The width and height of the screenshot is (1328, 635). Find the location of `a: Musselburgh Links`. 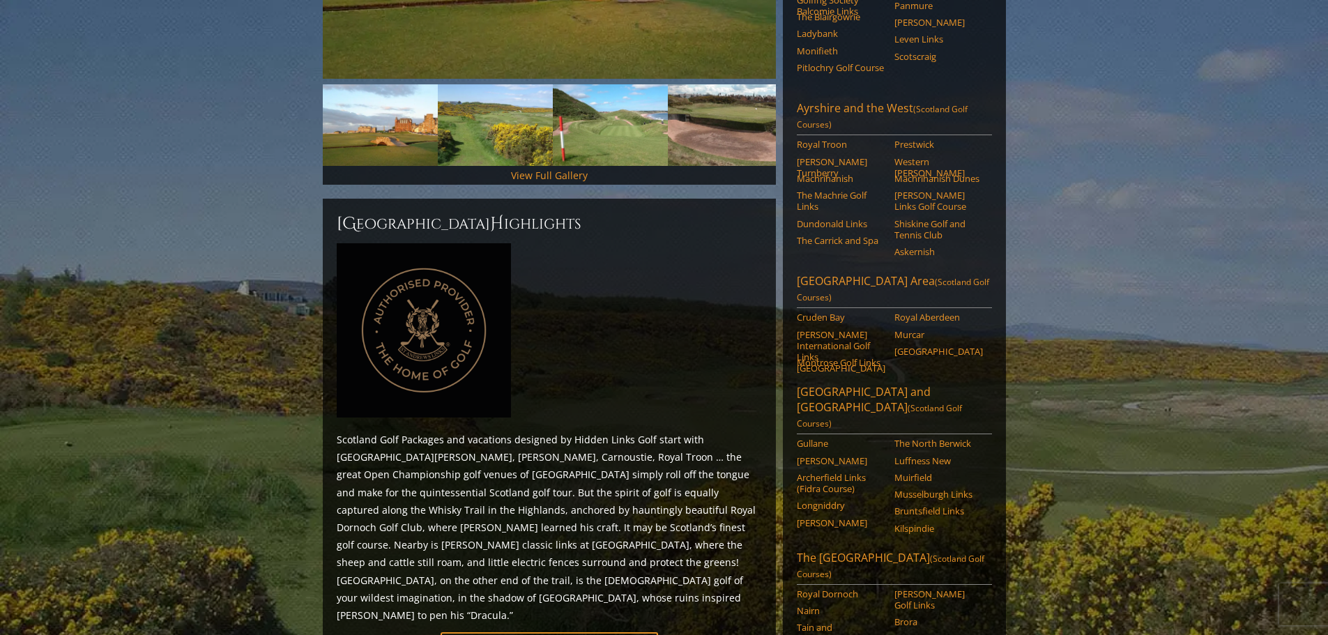

a: Musselburgh Links is located at coordinates (938, 494).